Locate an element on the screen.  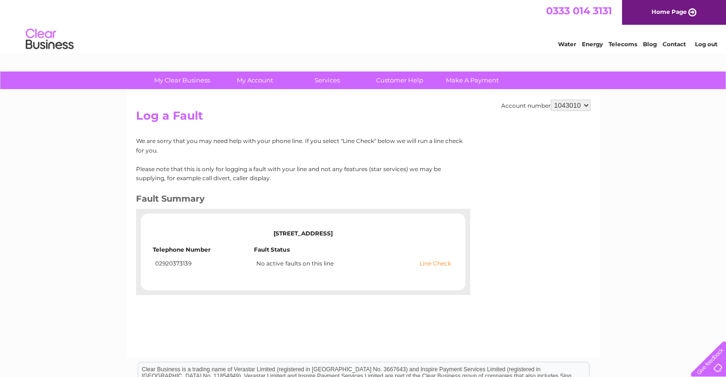
h2: Log a Fault is located at coordinates (363, 118).